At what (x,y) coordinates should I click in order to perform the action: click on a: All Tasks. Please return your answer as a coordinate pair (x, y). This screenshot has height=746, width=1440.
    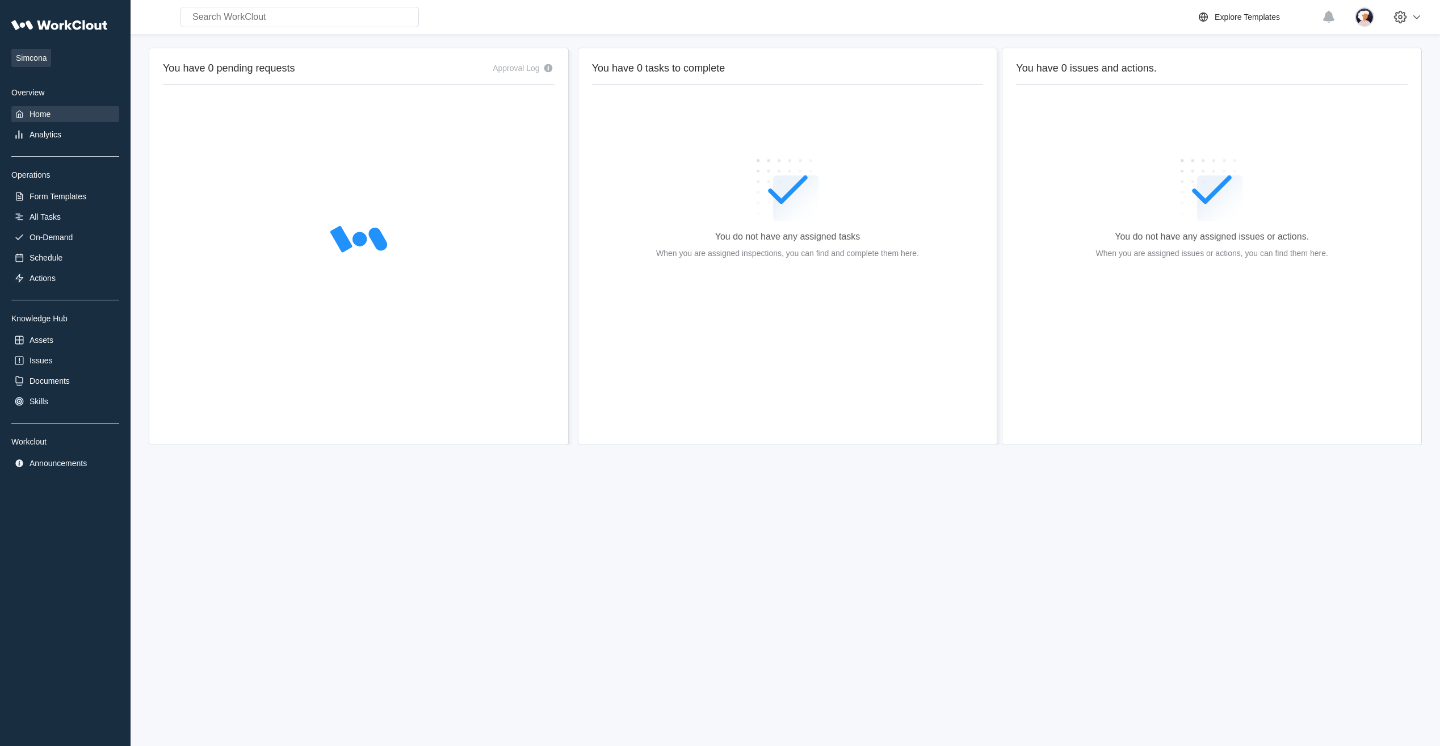
    Looking at the image, I should click on (65, 217).